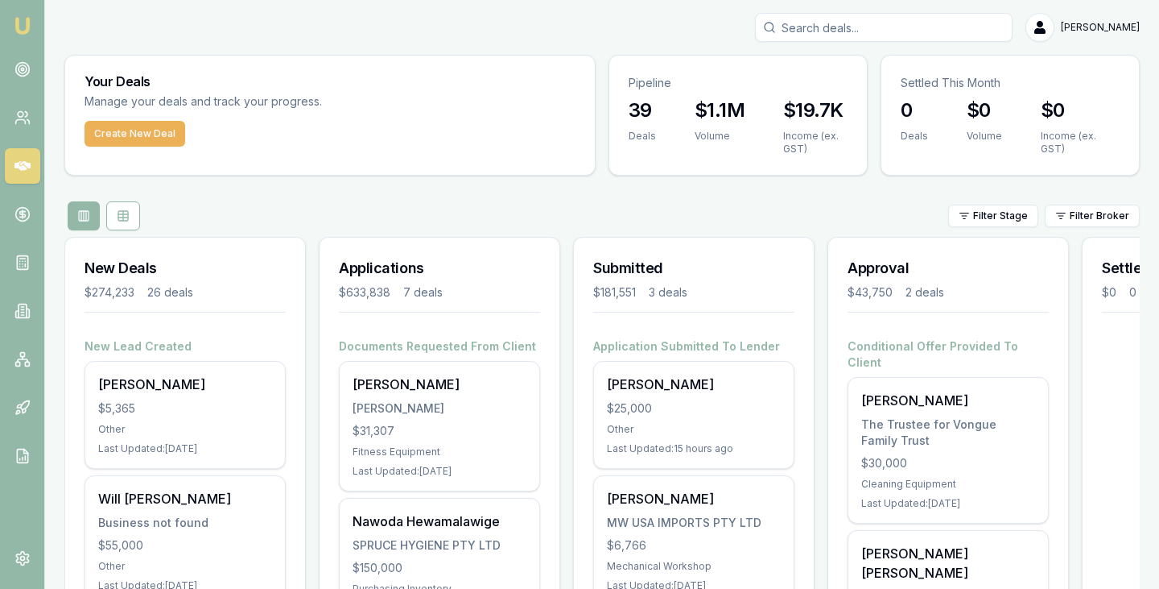  I want to click on img: emu-icon-u.png, so click(23, 26).